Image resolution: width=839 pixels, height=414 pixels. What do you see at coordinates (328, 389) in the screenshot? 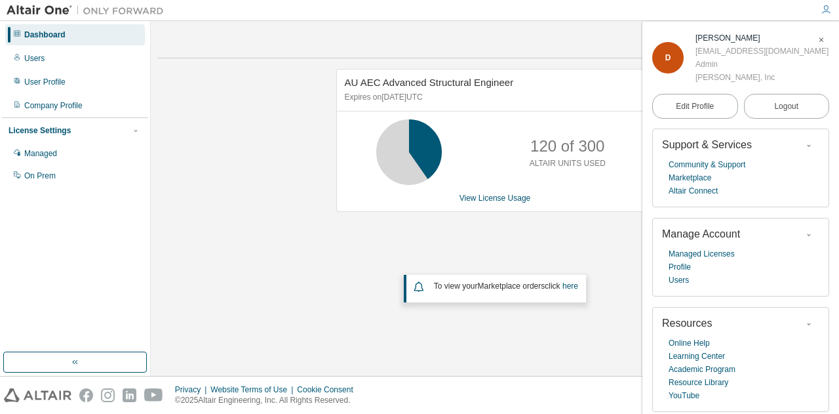
I see `div: Cookie Consent` at bounding box center [328, 389].